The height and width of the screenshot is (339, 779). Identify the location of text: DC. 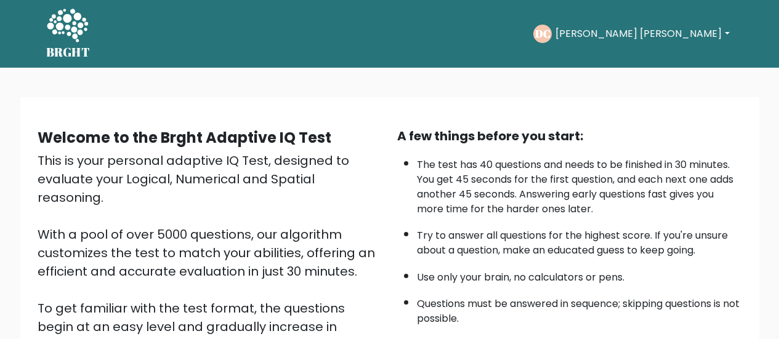
(542, 33).